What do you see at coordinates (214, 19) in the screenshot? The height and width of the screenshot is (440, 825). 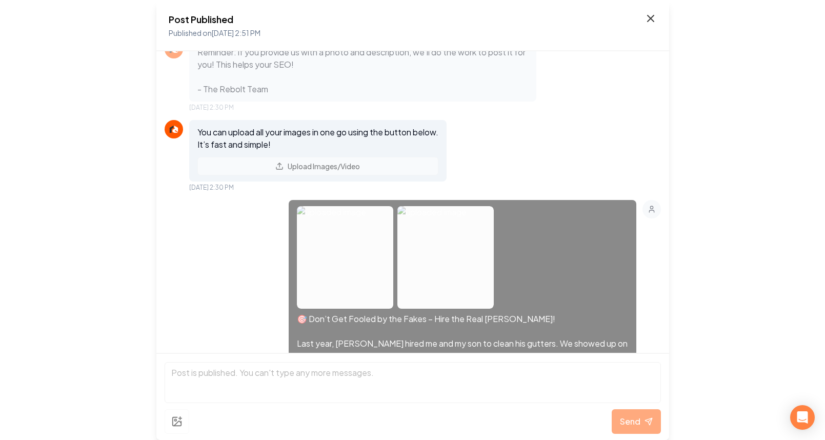 I see `h2: Post Published` at bounding box center [214, 19].